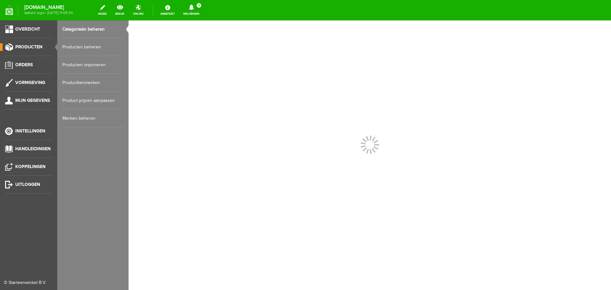  I want to click on span: Koppelingen, so click(30, 166).